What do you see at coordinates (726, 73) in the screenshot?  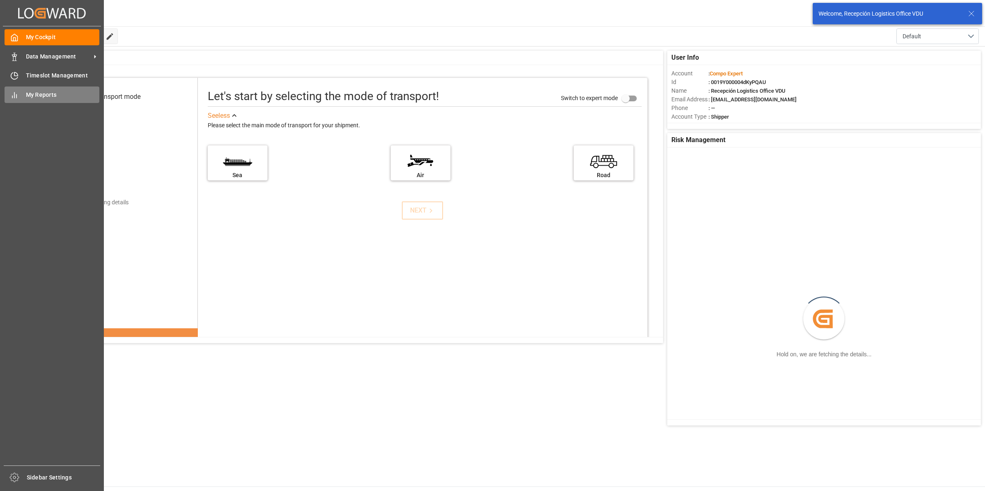 I see `span: Compo Expert` at bounding box center [726, 73].